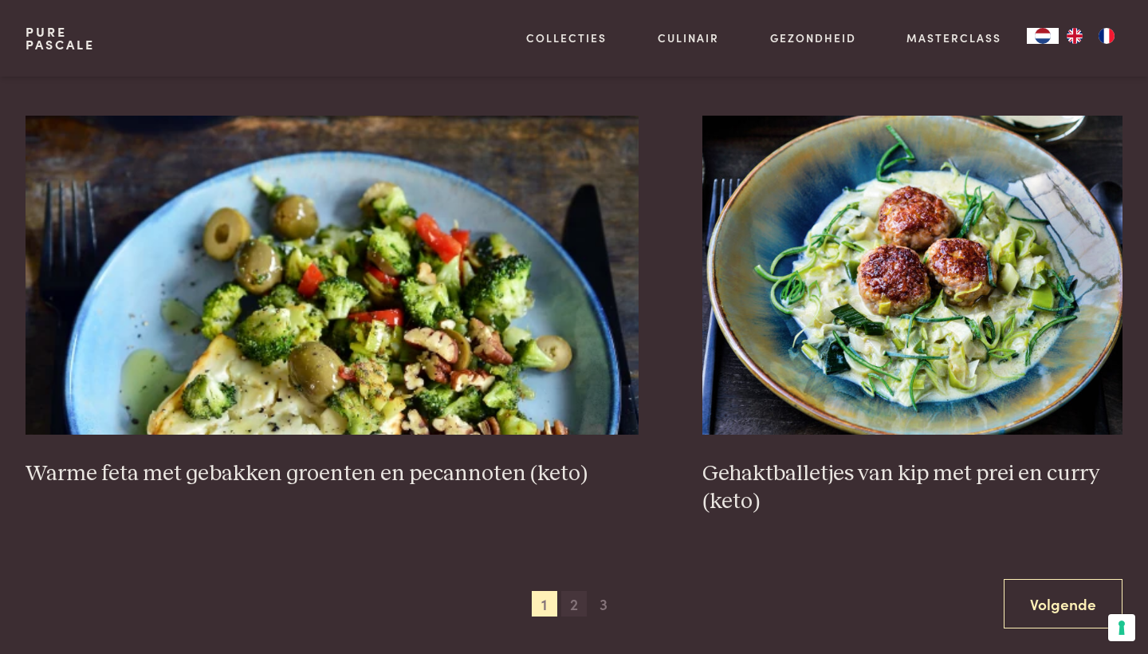 Image resolution: width=1148 pixels, height=654 pixels. I want to click on a: FR, so click(1106, 36).